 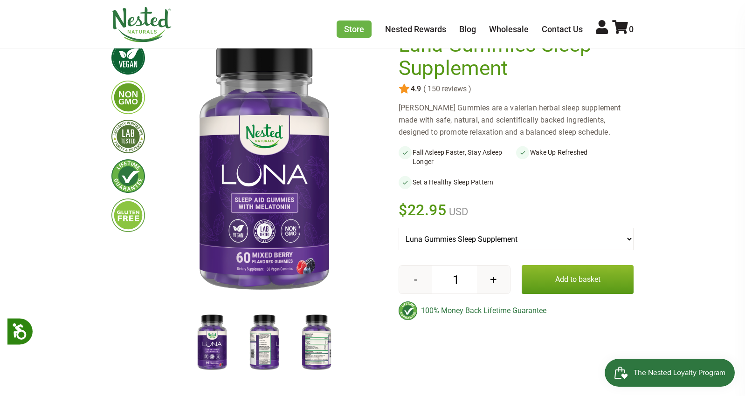 What do you see at coordinates (508, 29) in the screenshot?
I see `a: Wholesale` at bounding box center [508, 29].